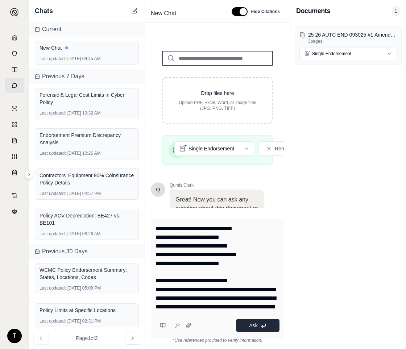 This screenshot has height=349, width=406. What do you see at coordinates (87, 339) in the screenshot?
I see `span: Page 1 of 2` at bounding box center [87, 339].